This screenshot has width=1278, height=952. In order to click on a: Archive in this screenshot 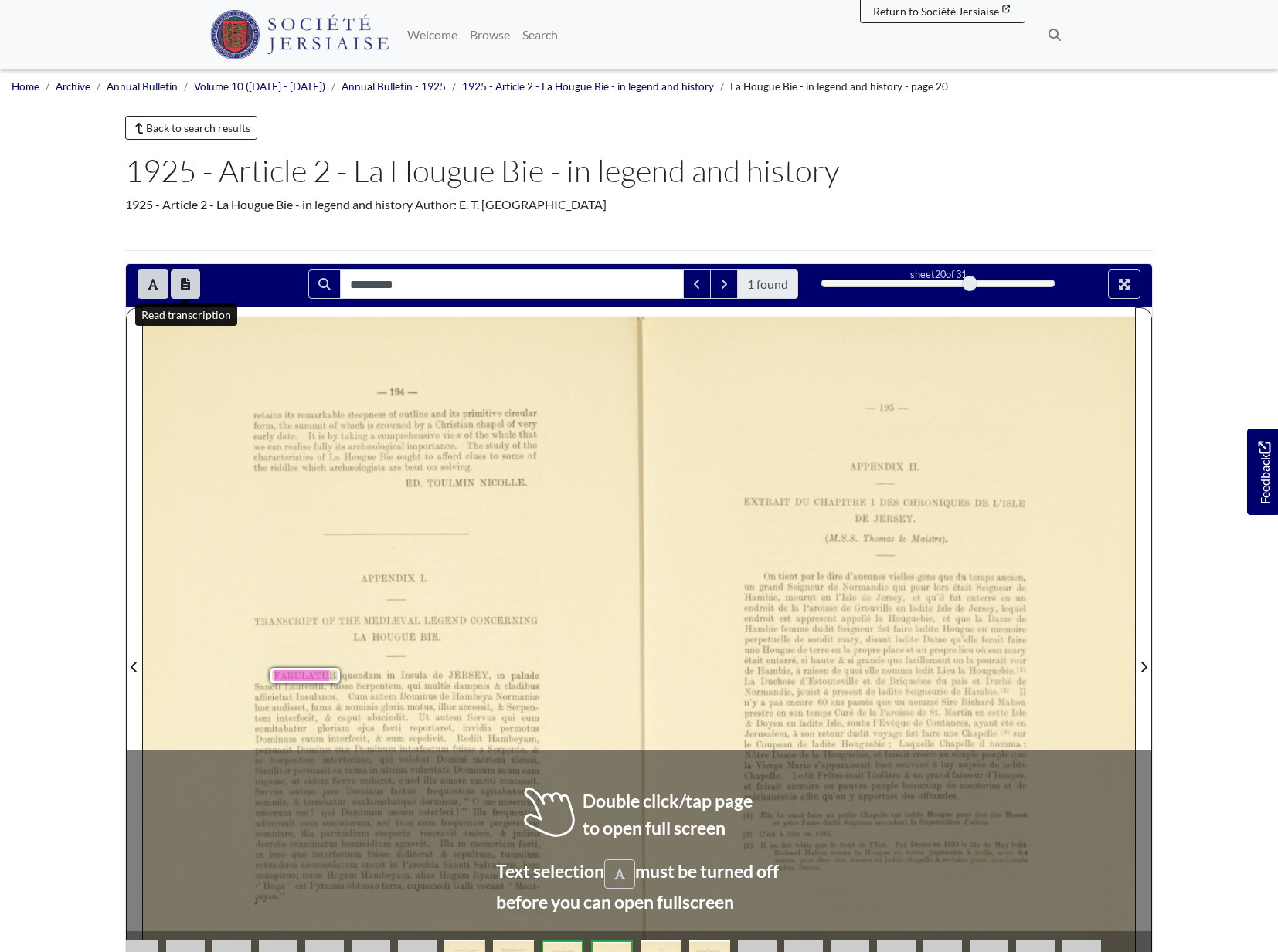, I will do `click(73, 86)`.